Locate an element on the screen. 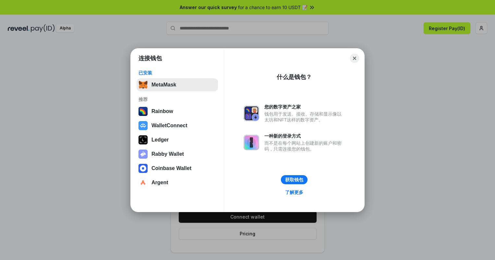 This screenshot has width=495, height=260. div: 了解更多 is located at coordinates (294, 193).